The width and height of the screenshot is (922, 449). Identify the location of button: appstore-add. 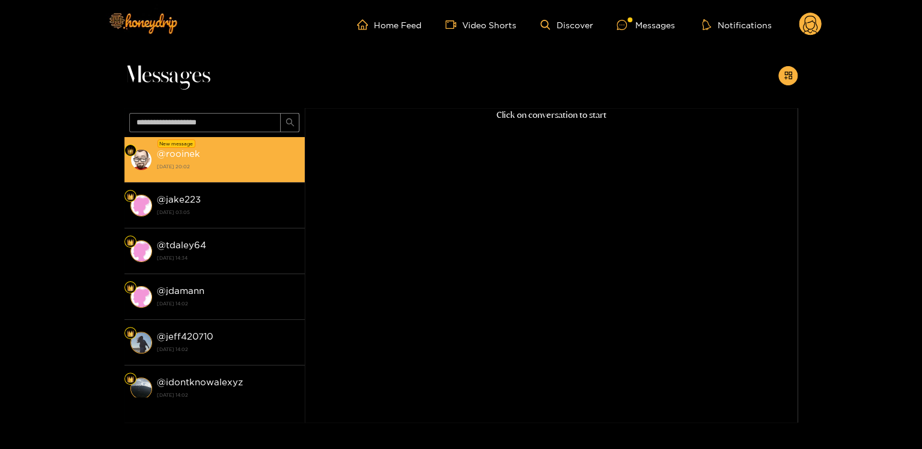
(788, 76).